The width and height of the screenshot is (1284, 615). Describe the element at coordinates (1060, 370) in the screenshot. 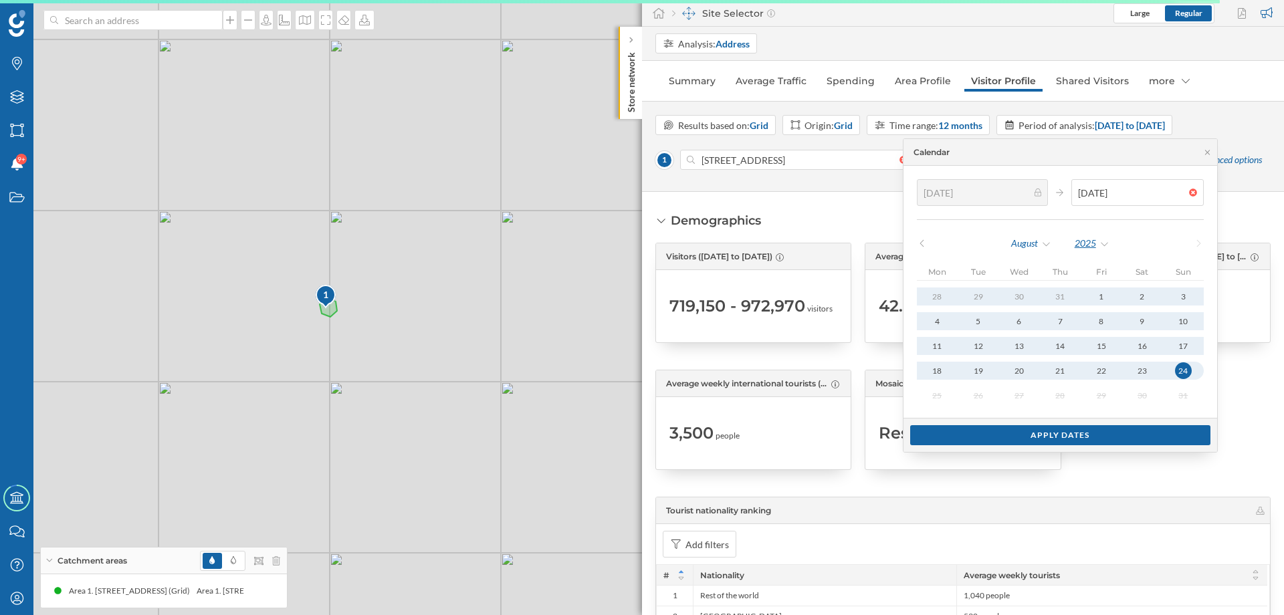

I see `button: 21` at that location.